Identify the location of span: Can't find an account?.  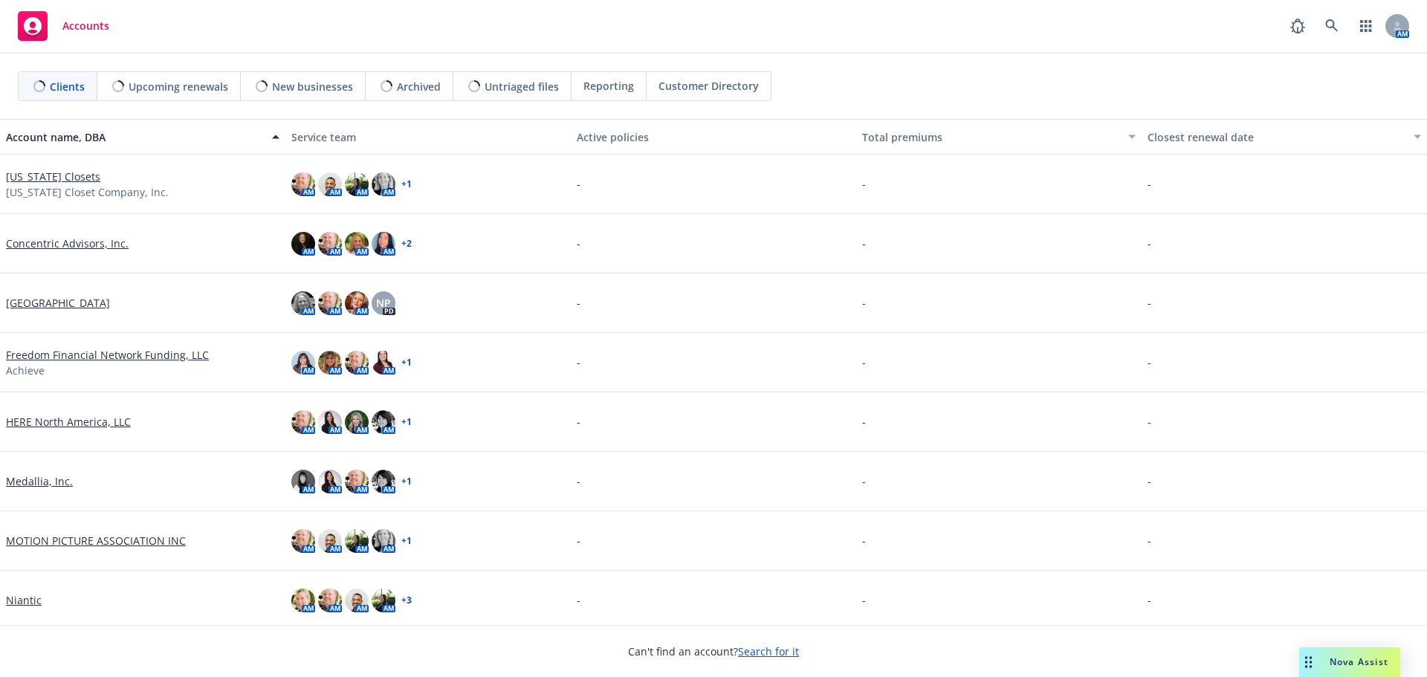
(714, 651).